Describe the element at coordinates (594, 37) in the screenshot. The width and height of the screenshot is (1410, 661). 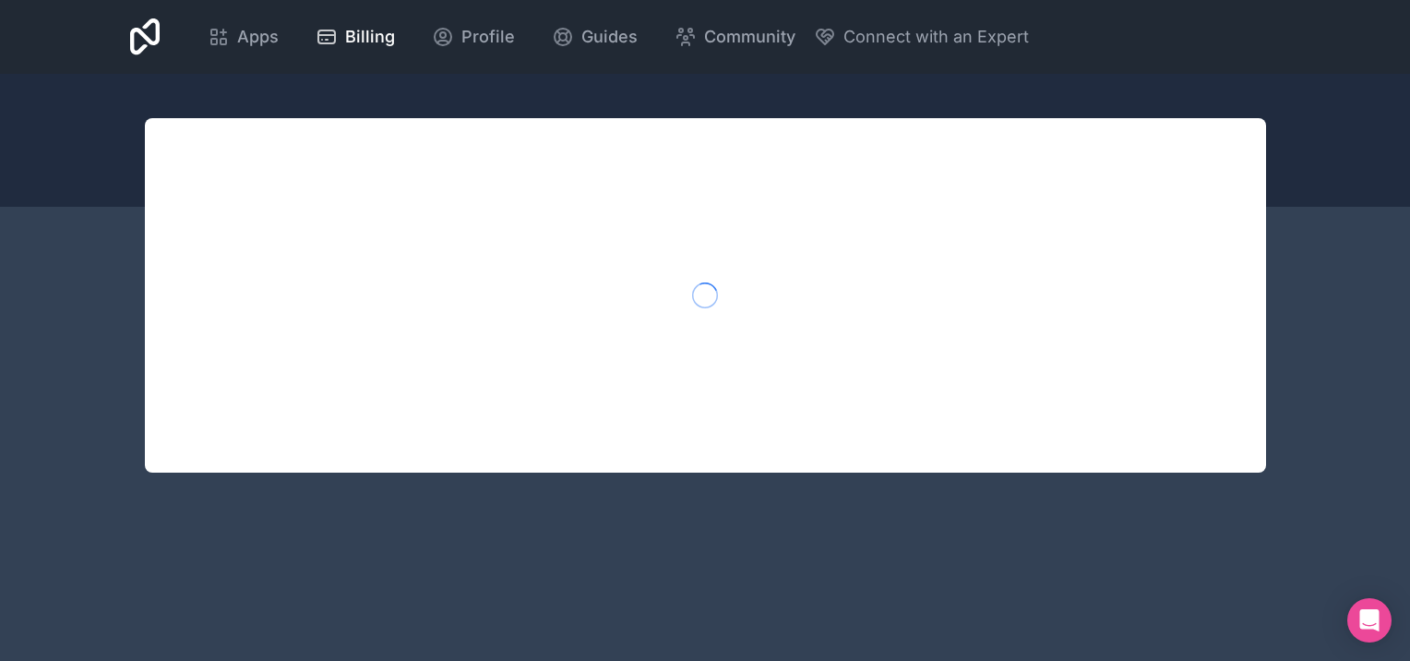
I see `a: Guides` at that location.